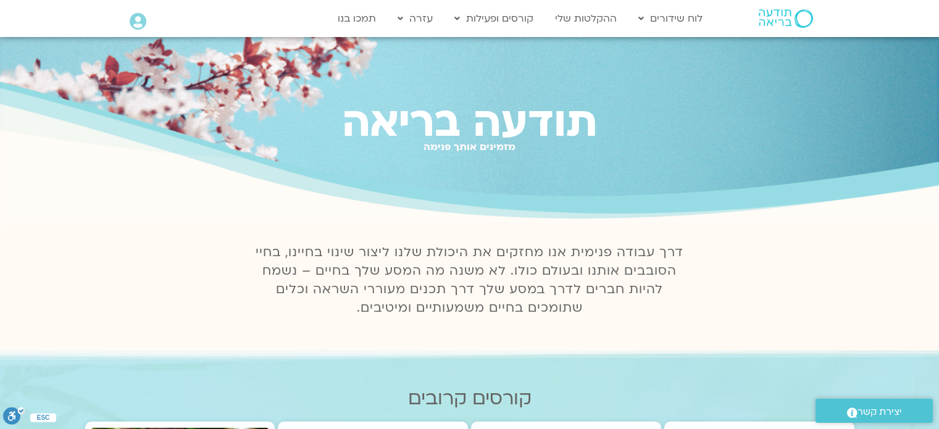 The width and height of the screenshot is (939, 429). What do you see at coordinates (880, 412) in the screenshot?
I see `span: יצירת קשר` at bounding box center [880, 412].